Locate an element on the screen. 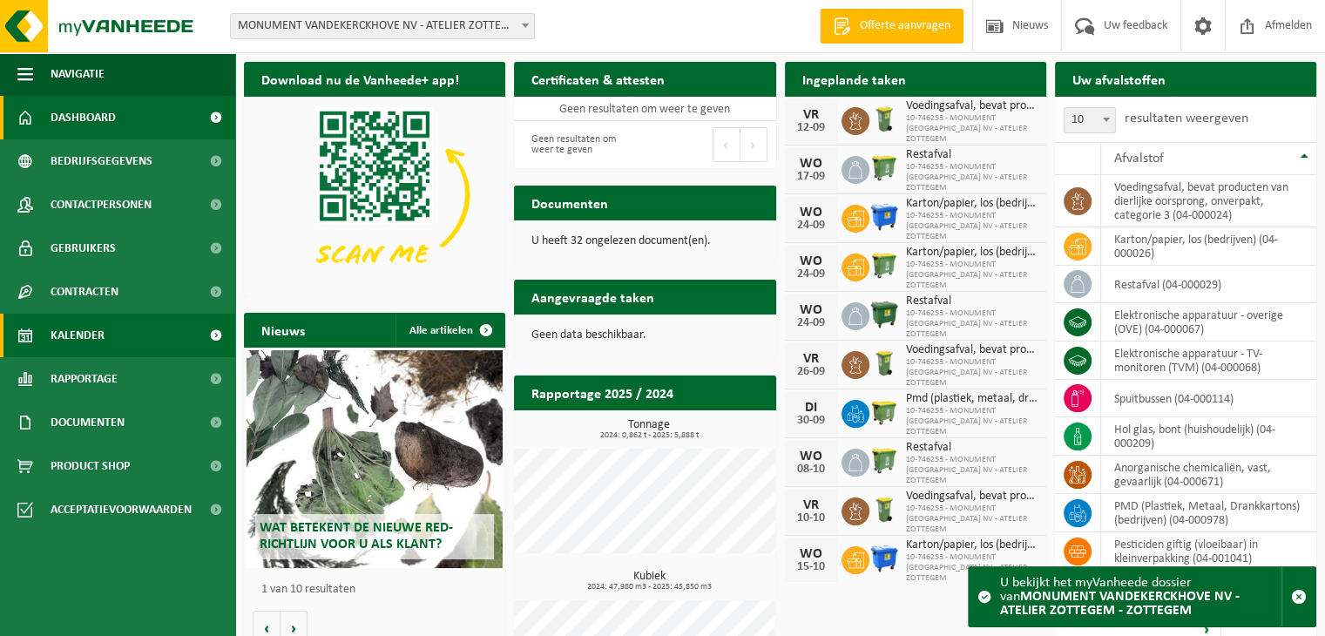 The width and height of the screenshot is (1325, 636). td: restafval (04-000029) is located at coordinates (1208, 284).